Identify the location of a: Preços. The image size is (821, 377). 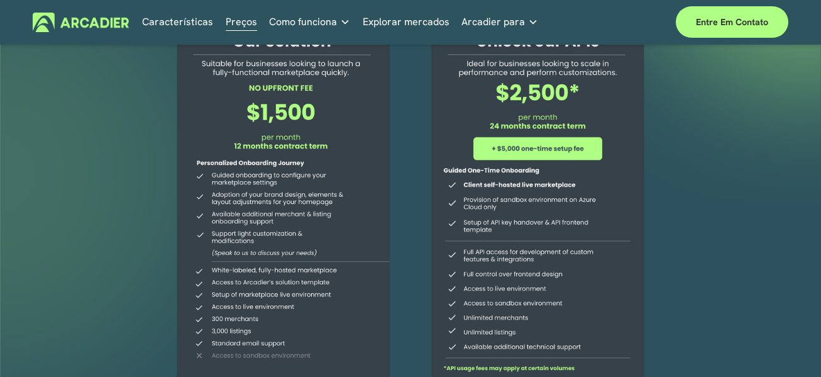
(242, 22).